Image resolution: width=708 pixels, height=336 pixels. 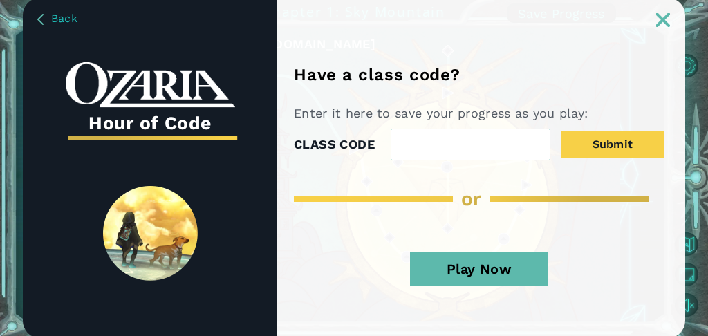 I want to click on img: ExitButton_Dusk.png, so click(x=663, y=20).